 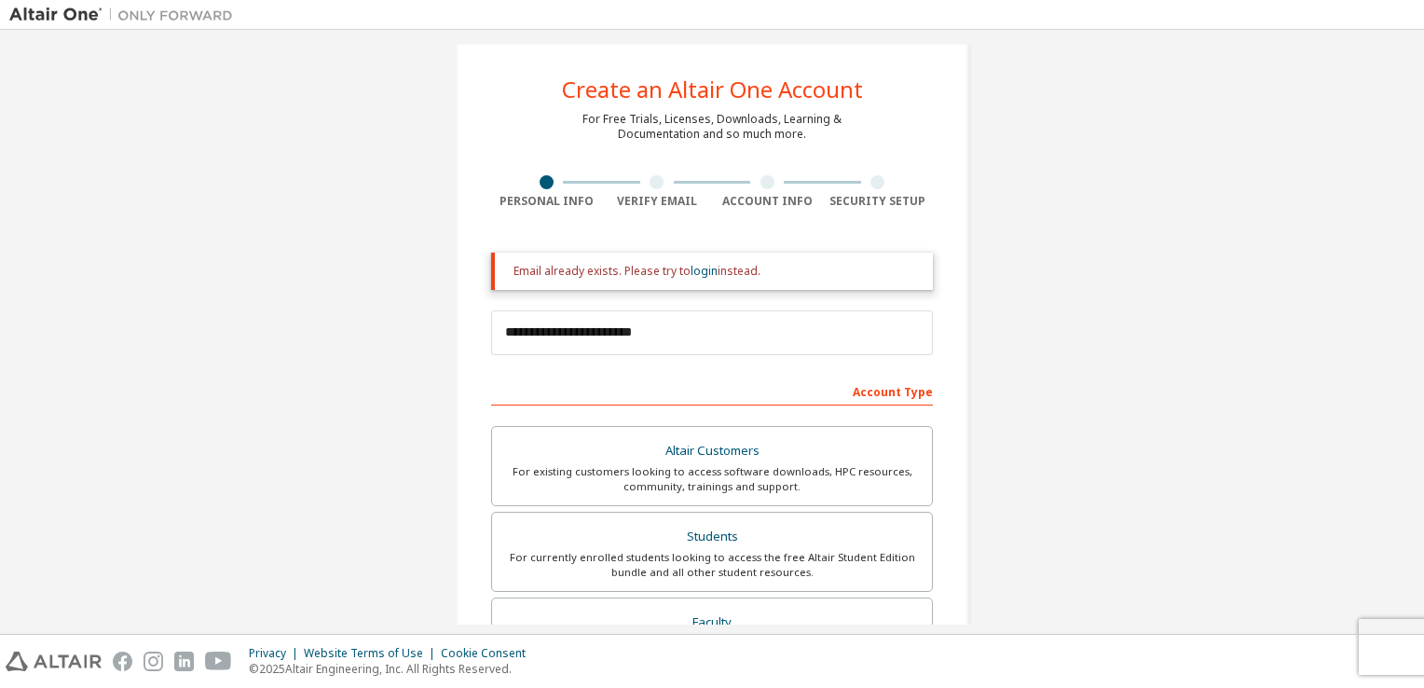 What do you see at coordinates (53, 661) in the screenshot?
I see `img: altair_logo.svg` at bounding box center [53, 661].